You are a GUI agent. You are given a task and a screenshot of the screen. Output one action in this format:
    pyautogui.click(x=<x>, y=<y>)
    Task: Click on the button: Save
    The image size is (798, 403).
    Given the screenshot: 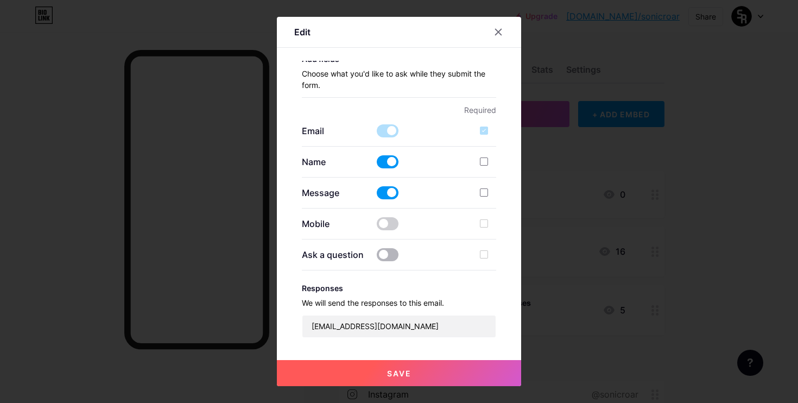 What is the action you would take?
    pyautogui.click(x=399, y=373)
    